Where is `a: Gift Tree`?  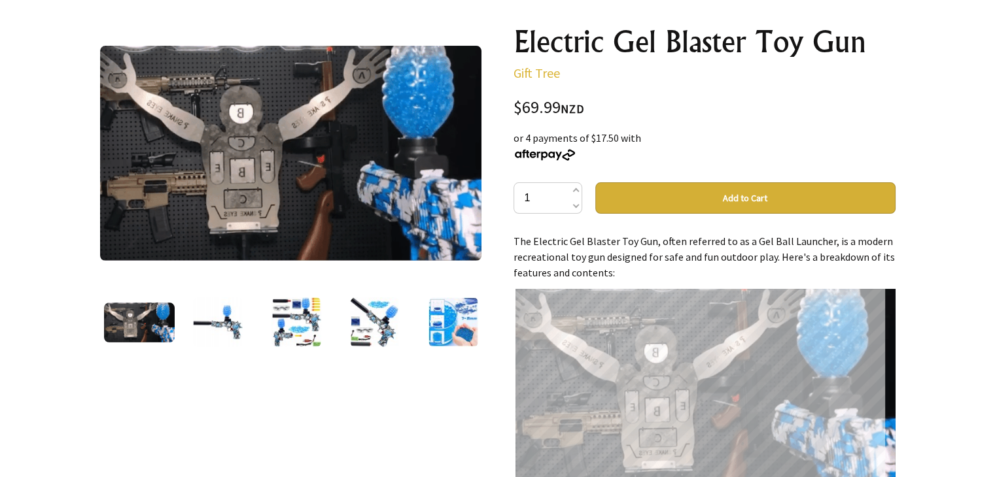 a: Gift Tree is located at coordinates (536, 73).